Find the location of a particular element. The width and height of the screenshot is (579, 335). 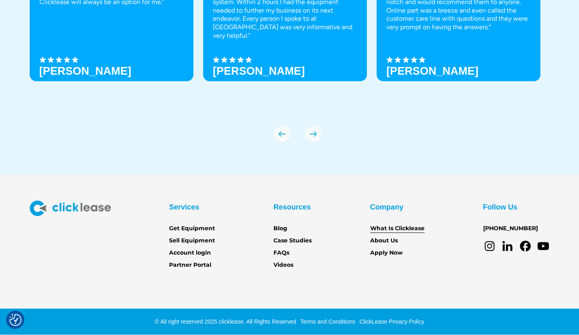

div: Services is located at coordinates (184, 207).